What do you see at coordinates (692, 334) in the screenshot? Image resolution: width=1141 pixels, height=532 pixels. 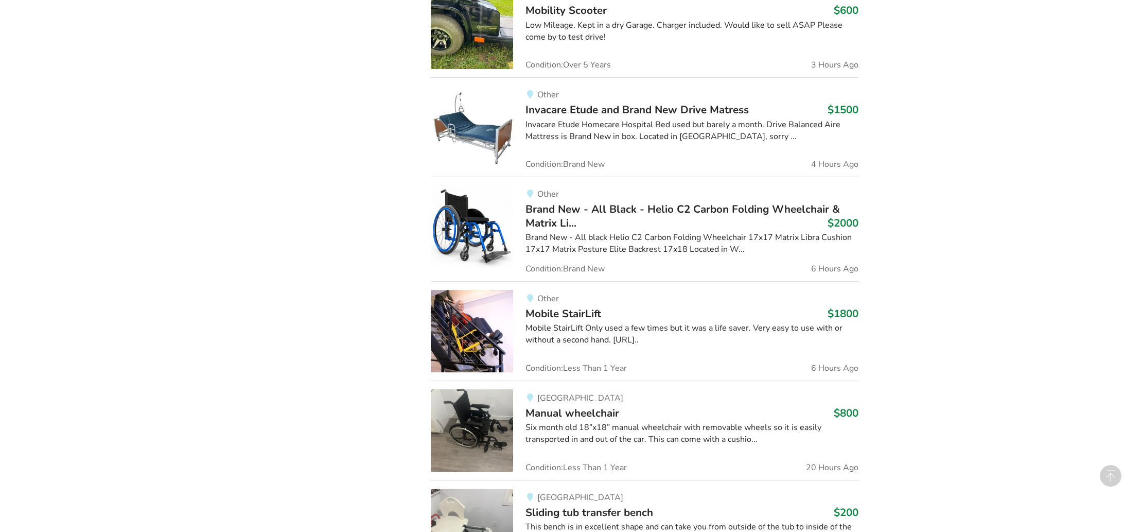 I see `div: Mobile StairLift Only used a few times but it was a life saver. Very easy to use with or without ...` at bounding box center [692, 334].